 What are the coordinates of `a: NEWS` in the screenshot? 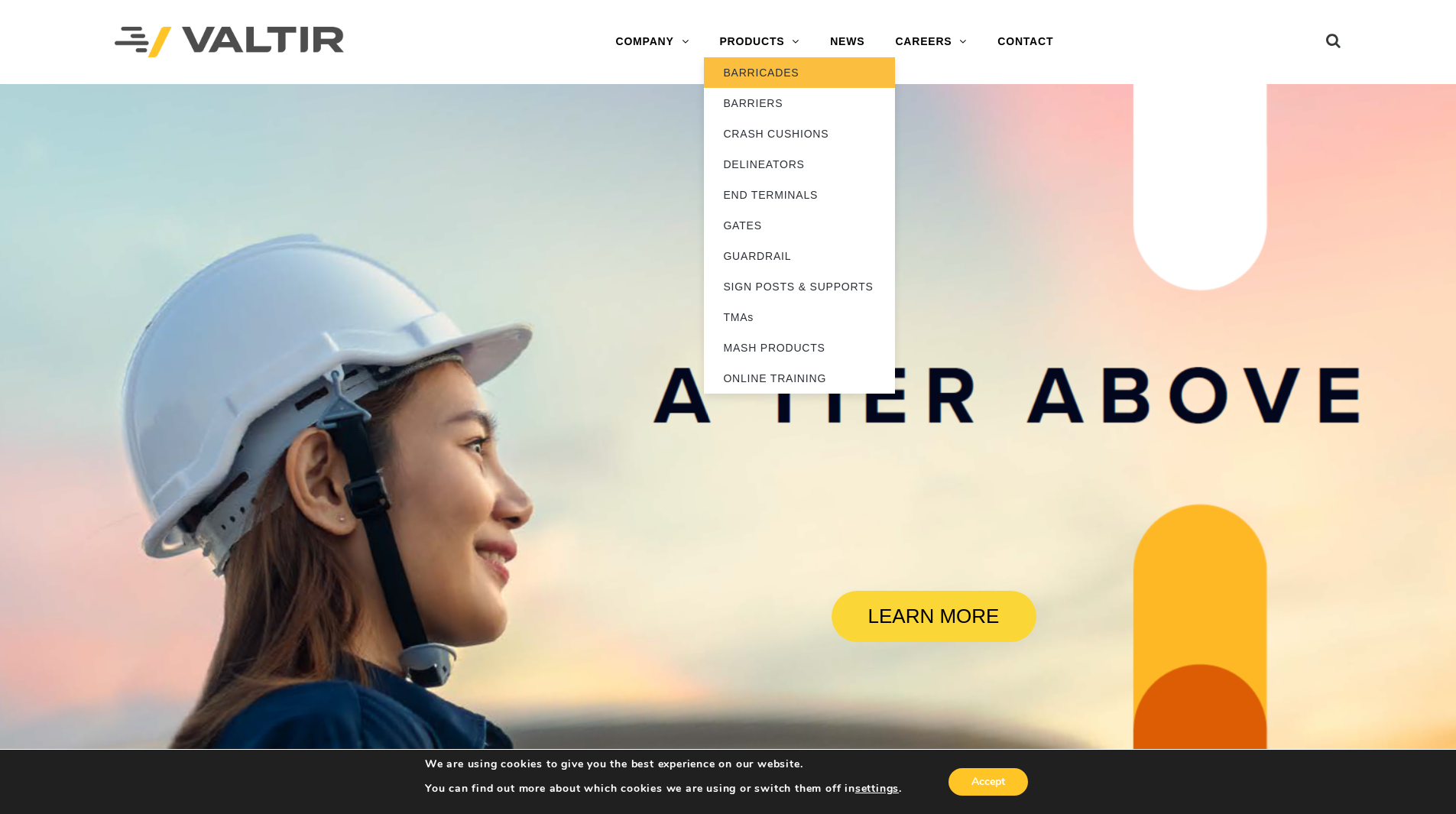 It's located at (847, 42).